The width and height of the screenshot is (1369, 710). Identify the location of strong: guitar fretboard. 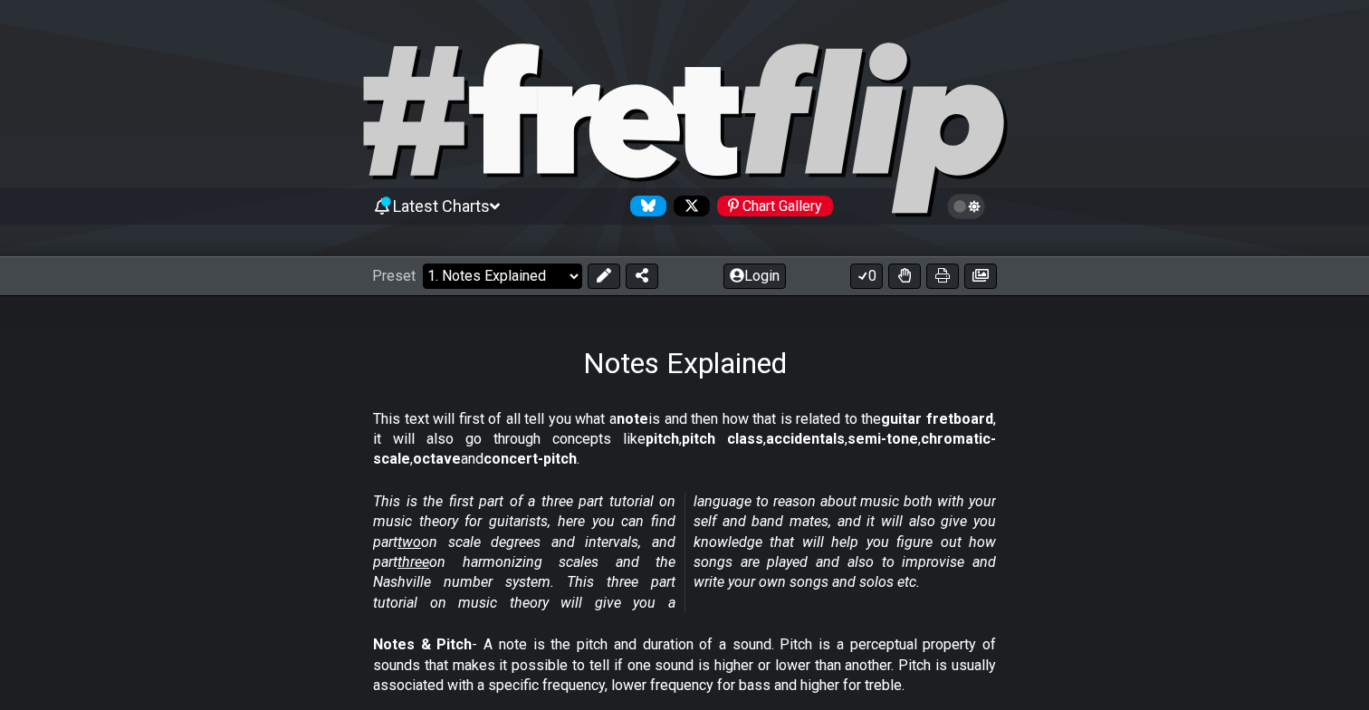
(937, 418).